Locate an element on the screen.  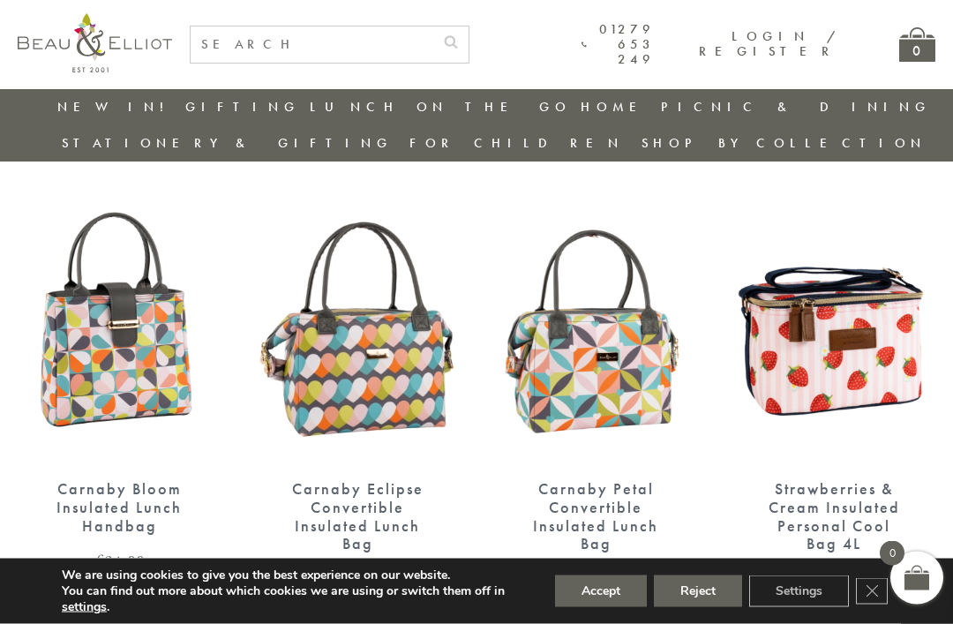
a: Home is located at coordinates (616, 107).